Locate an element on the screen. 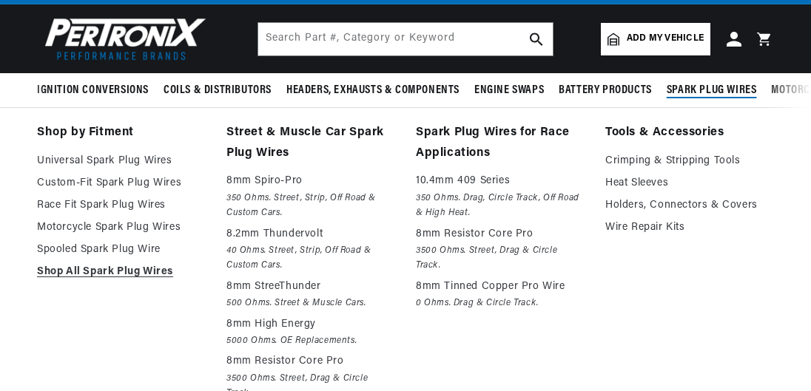 The image size is (811, 391). summary: Spark Plug Wires is located at coordinates (712, 90).